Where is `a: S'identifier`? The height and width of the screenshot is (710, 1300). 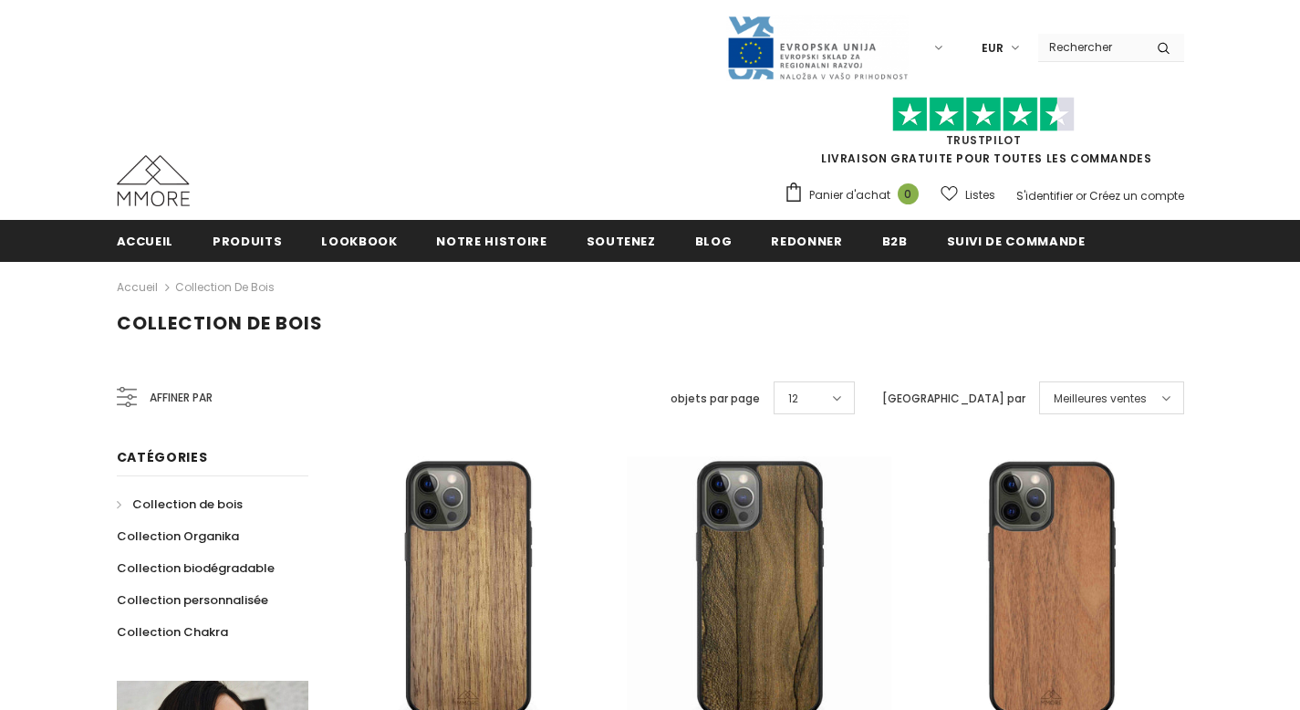 a: S'identifier is located at coordinates (1045, 195).